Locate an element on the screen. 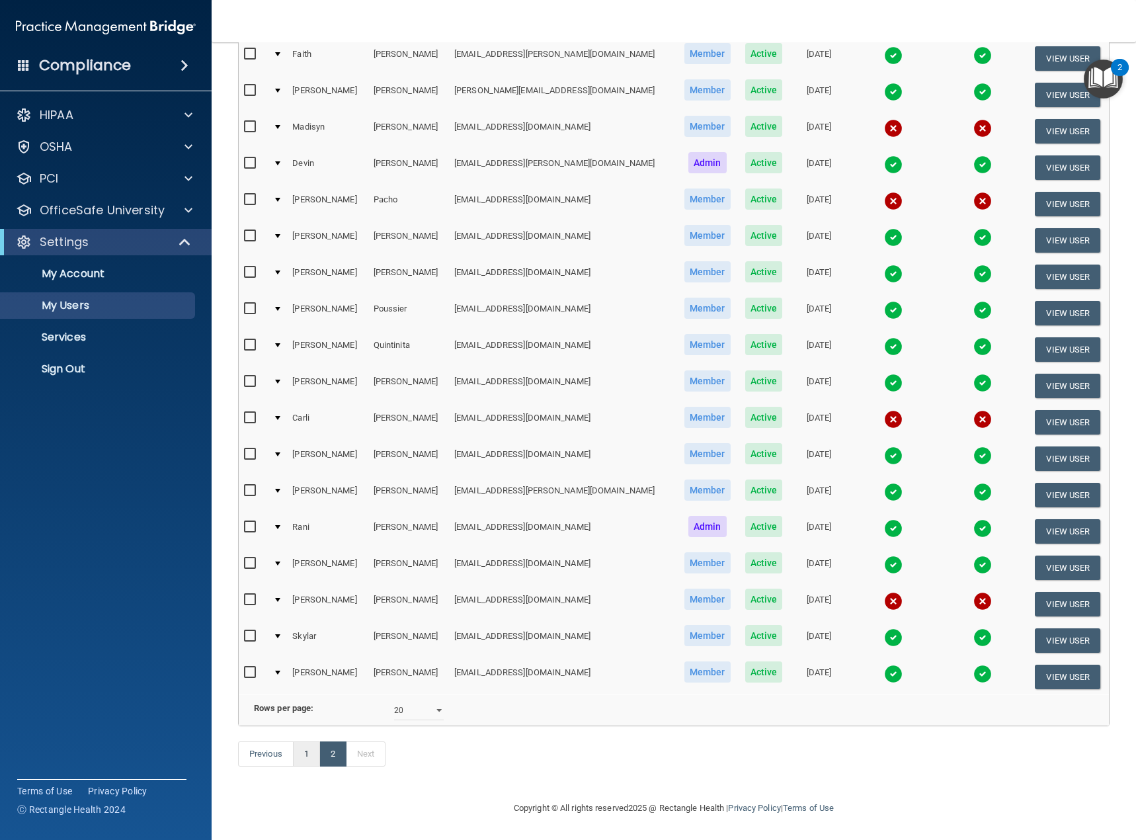 The image size is (1136, 840). p: My Account is located at coordinates (99, 274).